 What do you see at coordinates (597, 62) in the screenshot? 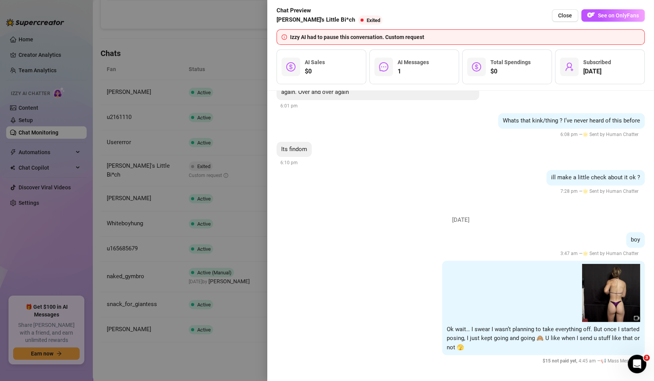
I see `span: Subscribed` at bounding box center [597, 62].